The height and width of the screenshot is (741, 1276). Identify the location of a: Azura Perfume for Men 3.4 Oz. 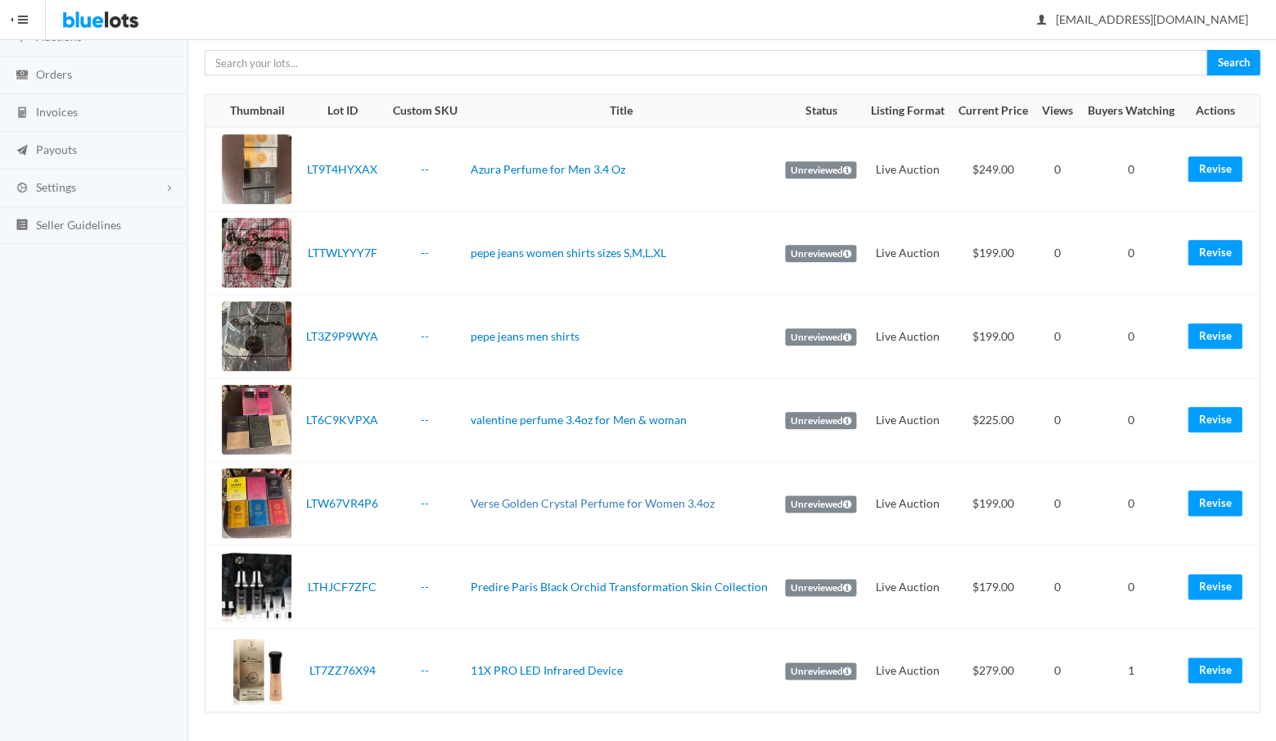
(548, 169).